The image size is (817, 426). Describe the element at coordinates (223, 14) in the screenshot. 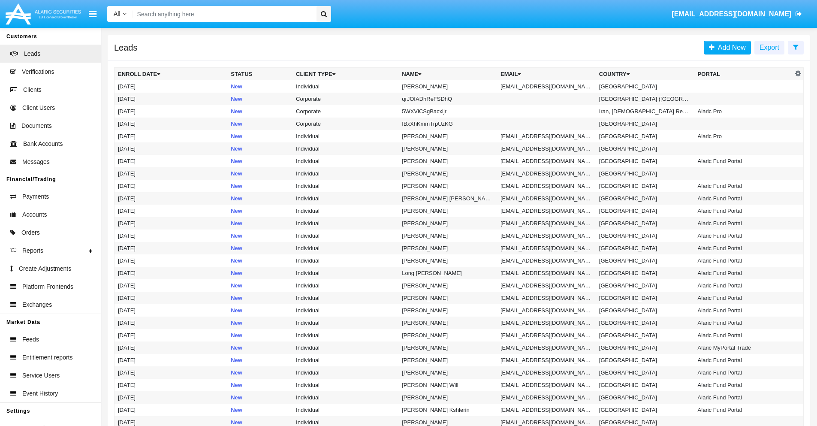

I see `input: Search` at that location.